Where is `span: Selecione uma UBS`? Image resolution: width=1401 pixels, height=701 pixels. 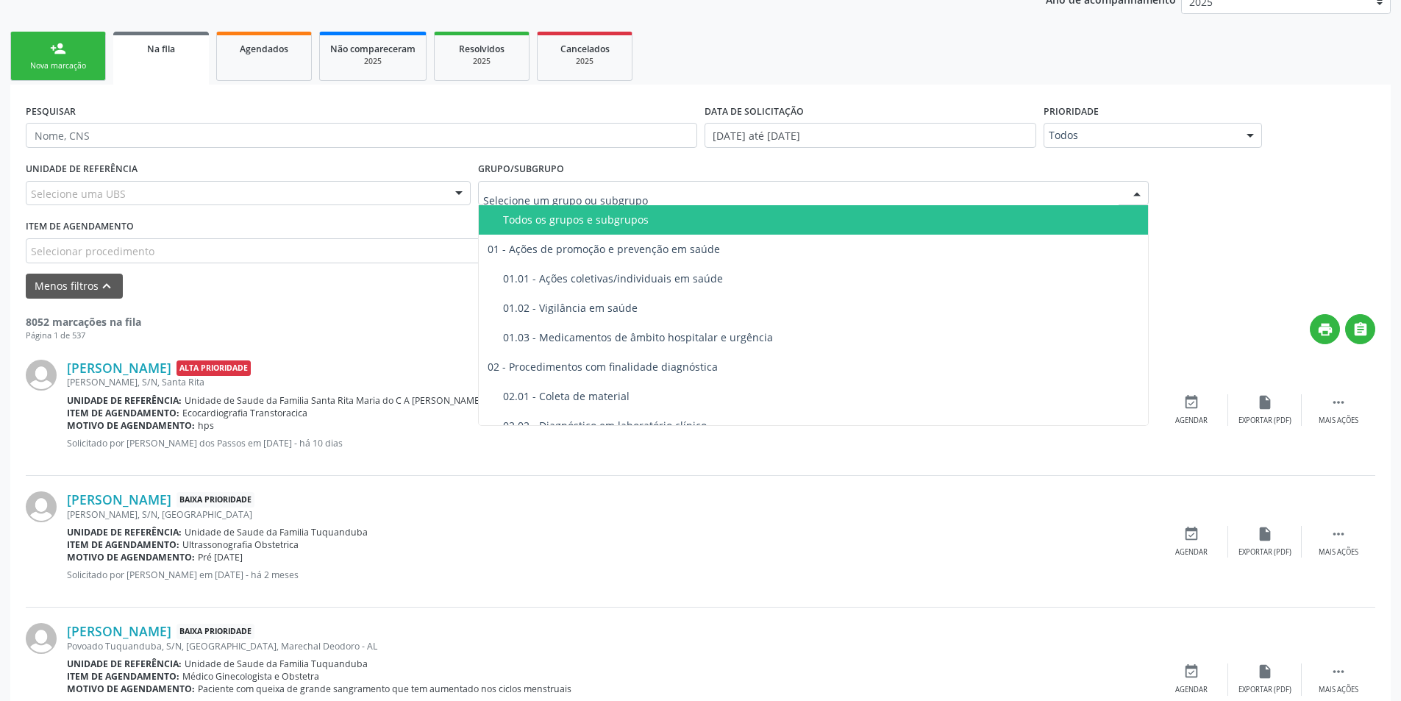
span: Selecione uma UBS is located at coordinates (78, 193).